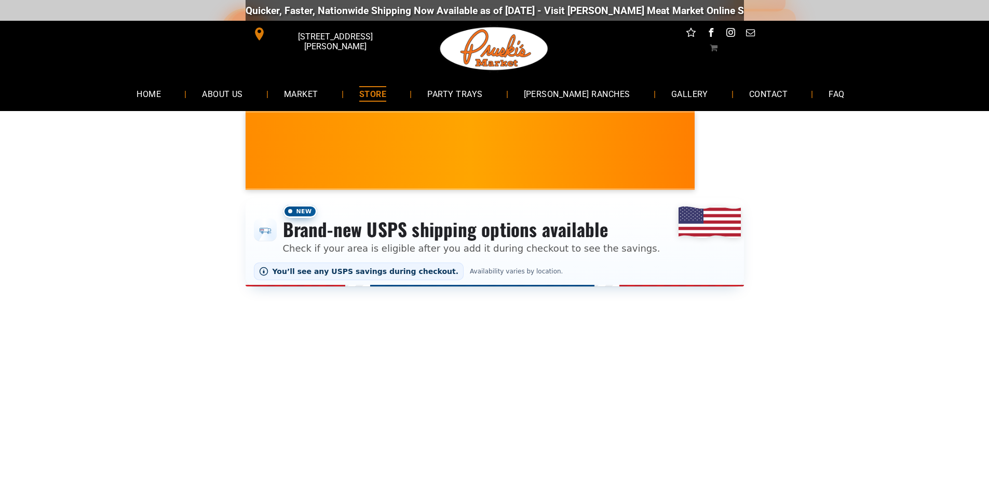 Image resolution: width=989 pixels, height=495 pixels. I want to click on a: HOME, so click(148, 93).